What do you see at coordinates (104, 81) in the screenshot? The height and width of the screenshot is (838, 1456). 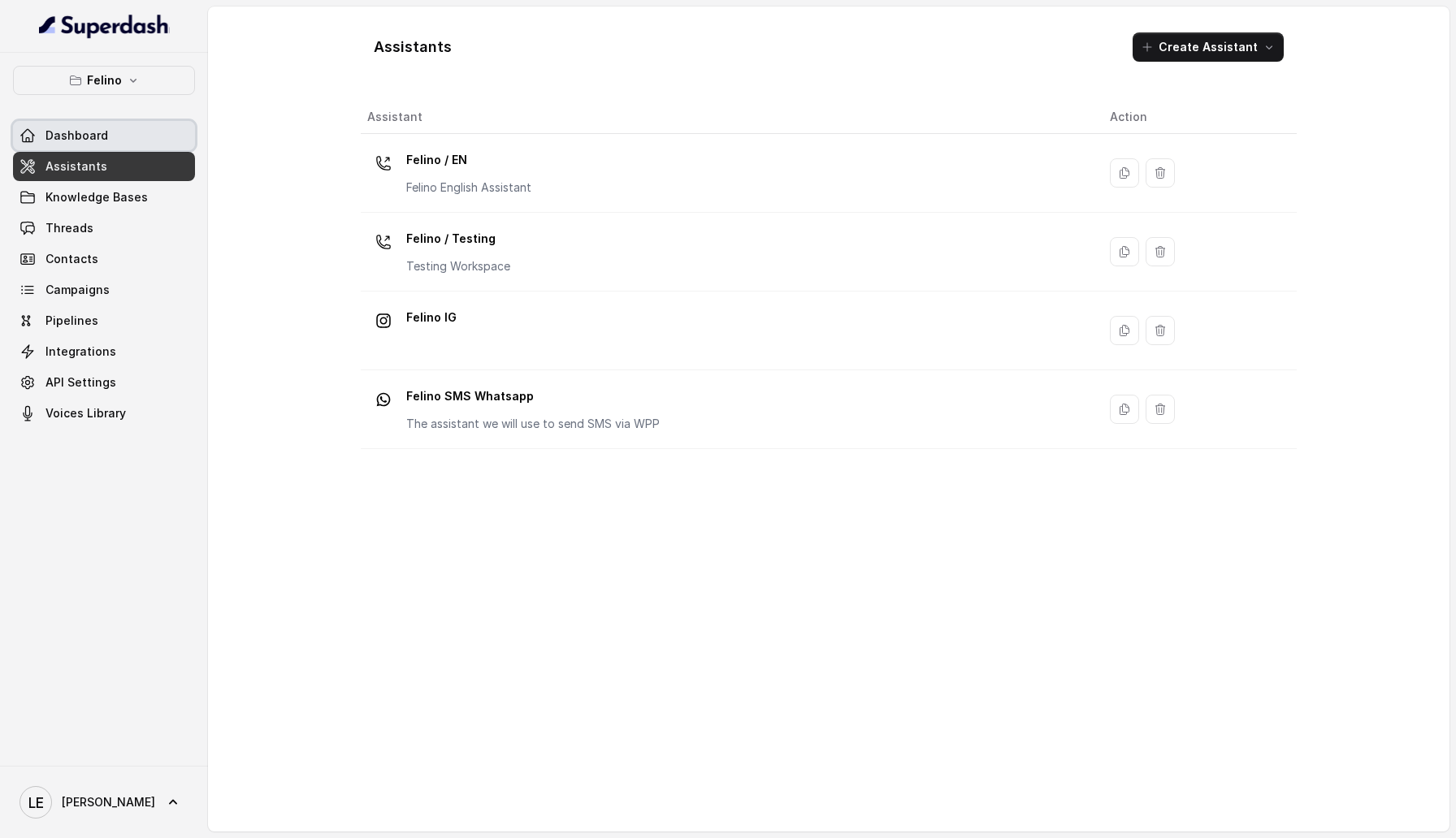 I see `button: Felino` at bounding box center [104, 81].